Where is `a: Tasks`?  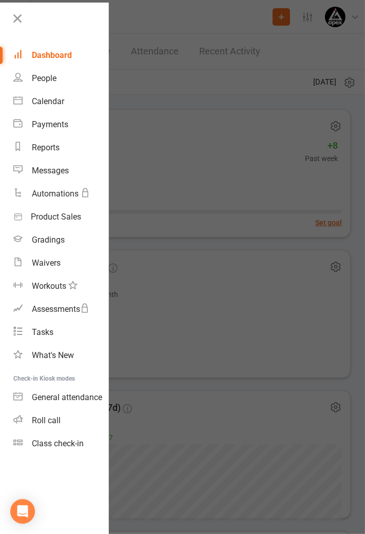
a: Tasks is located at coordinates (61, 332).